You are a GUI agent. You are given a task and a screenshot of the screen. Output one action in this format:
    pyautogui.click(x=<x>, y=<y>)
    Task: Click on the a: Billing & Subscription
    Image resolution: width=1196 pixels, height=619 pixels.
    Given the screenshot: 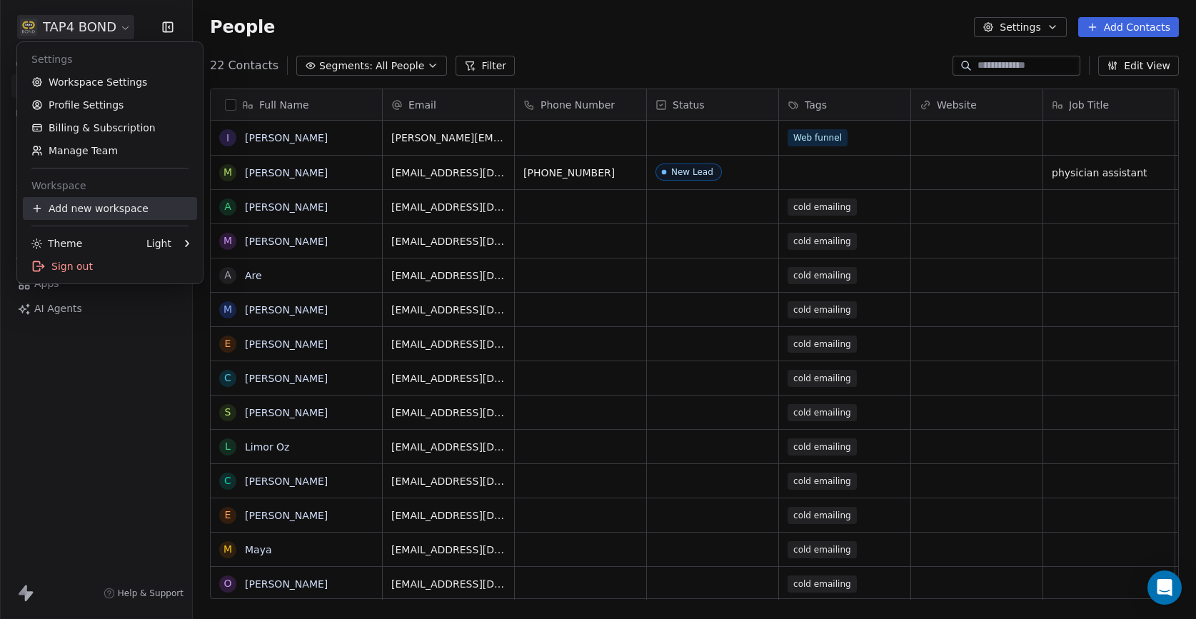 What is the action you would take?
    pyautogui.click(x=110, y=128)
    